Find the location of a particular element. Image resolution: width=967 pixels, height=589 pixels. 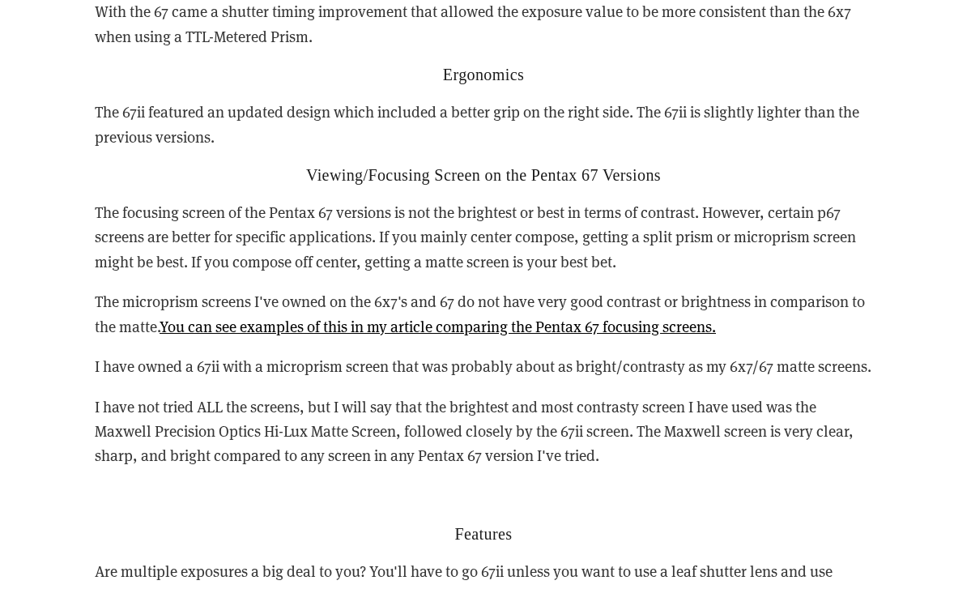

a: You can see examples of this in my article comparing the Pentax 67 focusing screens. is located at coordinates (437, 326).